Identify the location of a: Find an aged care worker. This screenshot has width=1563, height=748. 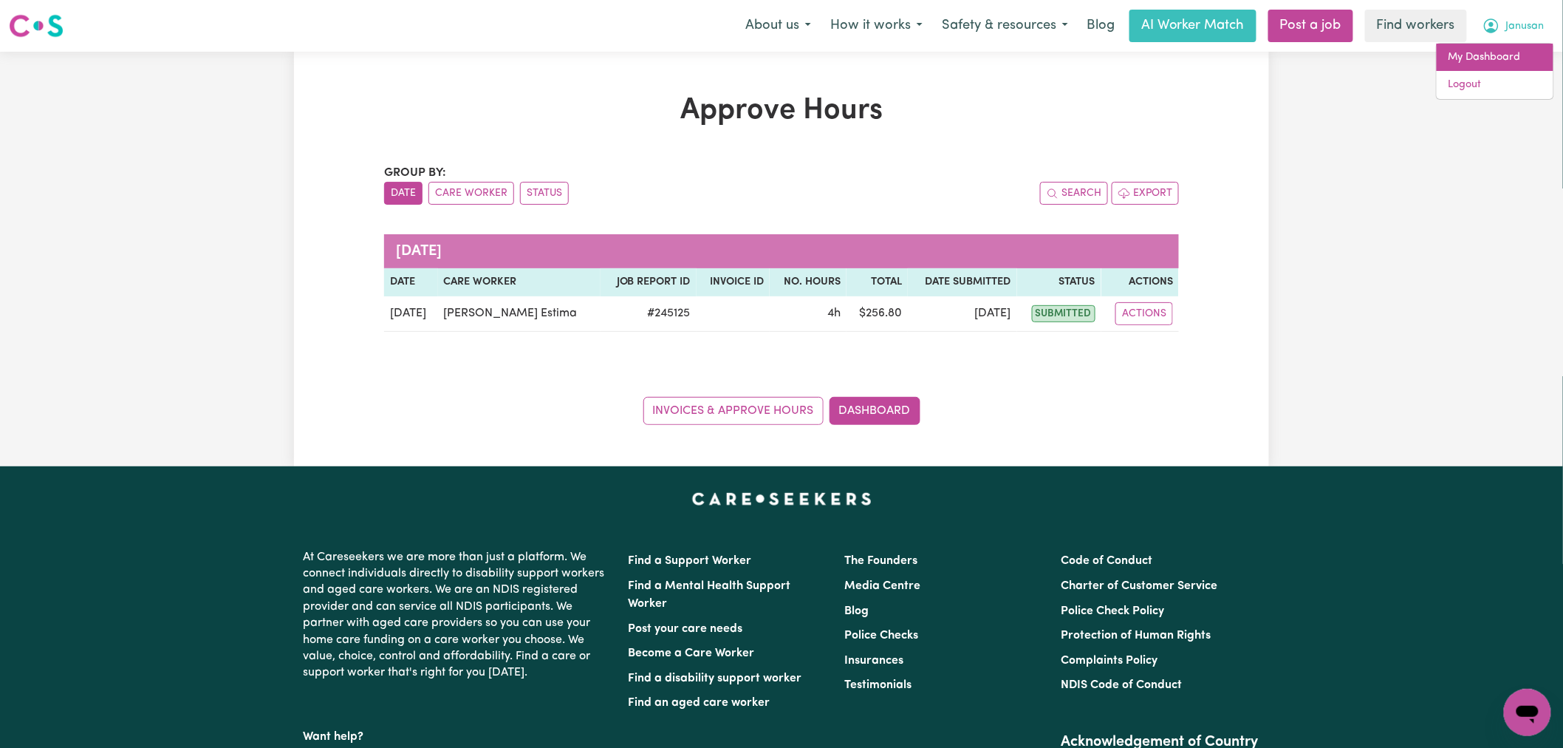
(699, 703).